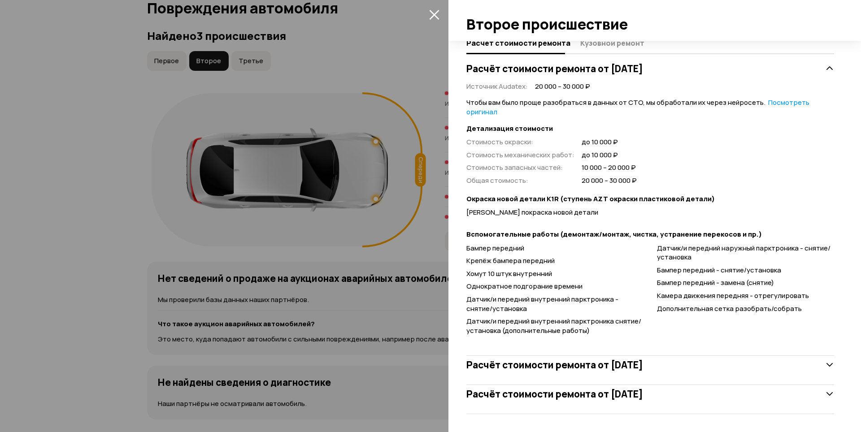 Image resolution: width=861 pixels, height=432 pixels. I want to click on span: Крепёж бампера передний, so click(510, 260).